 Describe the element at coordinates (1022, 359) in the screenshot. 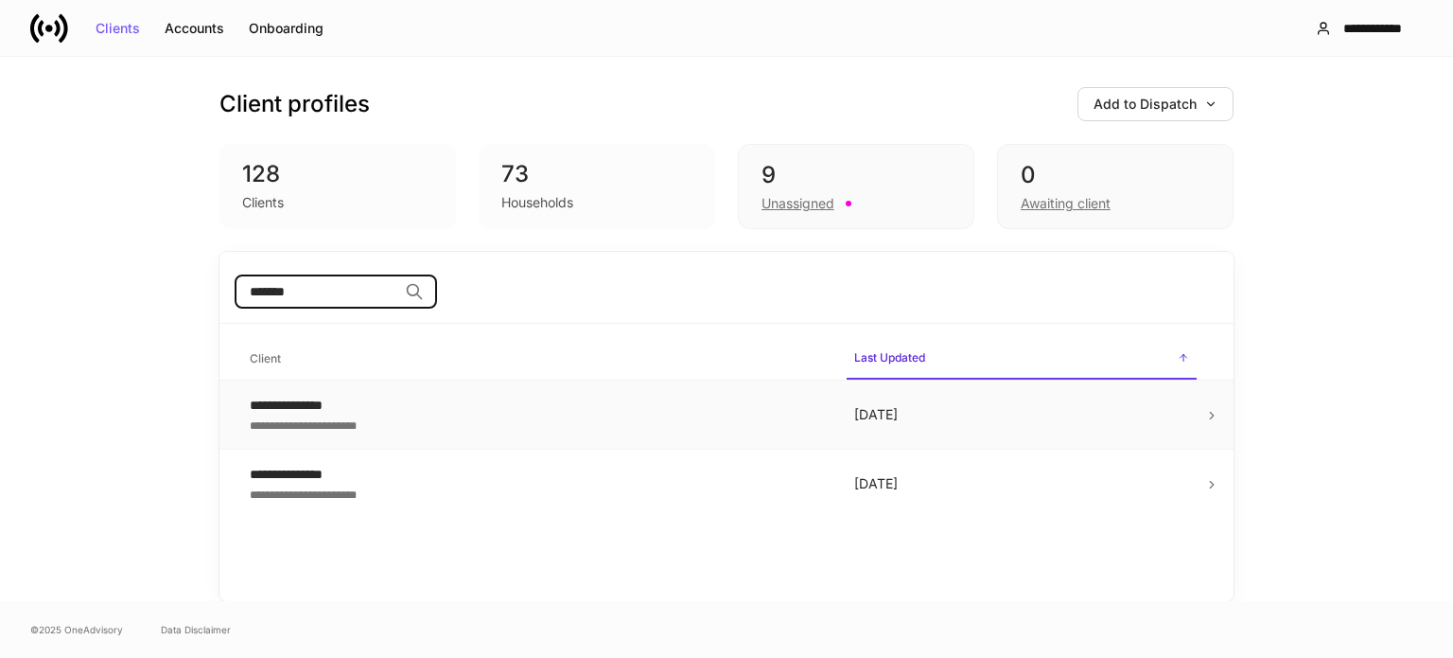

I see `span: Last Updated` at that location.